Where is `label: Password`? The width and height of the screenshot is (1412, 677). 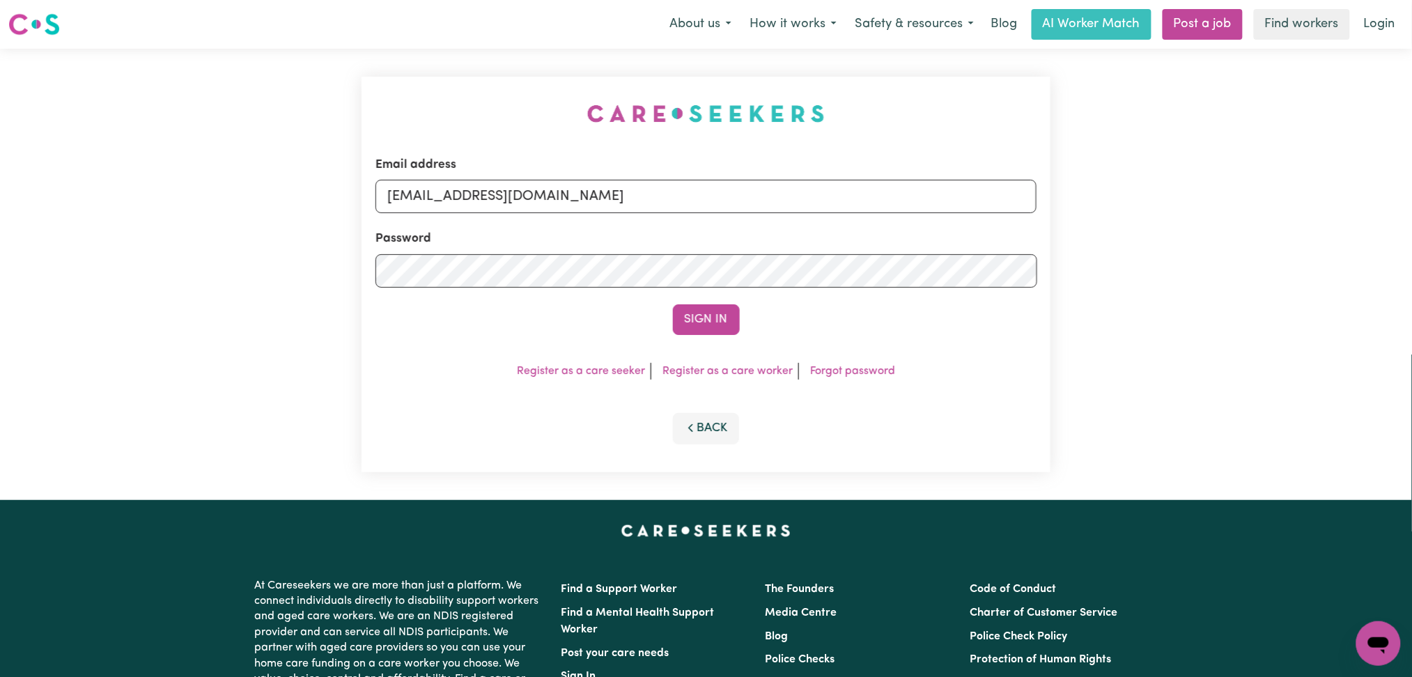 label: Password is located at coordinates (403, 239).